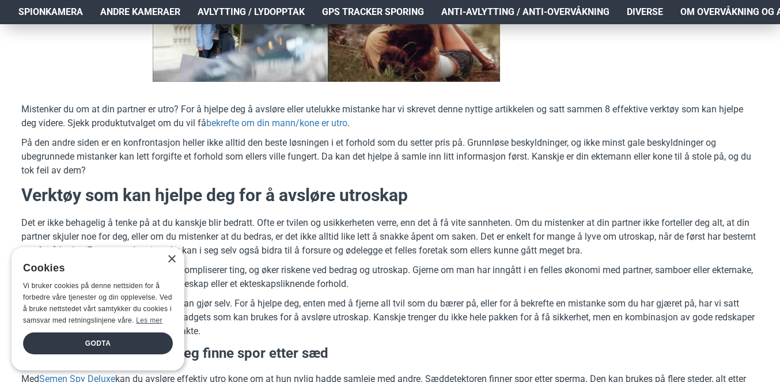 The height and width of the screenshot is (382, 780). What do you see at coordinates (390, 195) in the screenshot?
I see `h2: Verktøy som kan hjelpe deg for å avsløre utroskap` at bounding box center [390, 195].